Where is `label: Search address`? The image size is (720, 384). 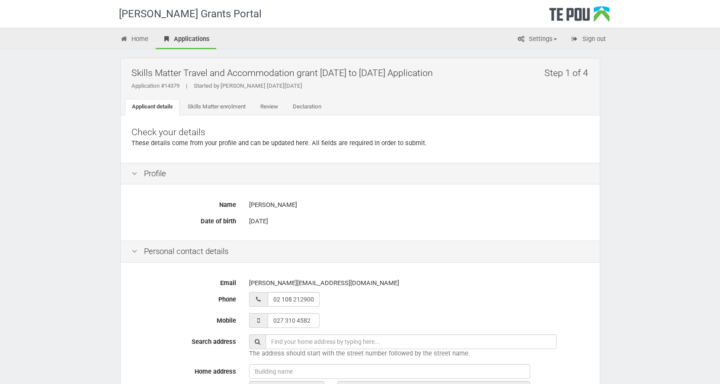
label: Search address is located at coordinates (184, 341).